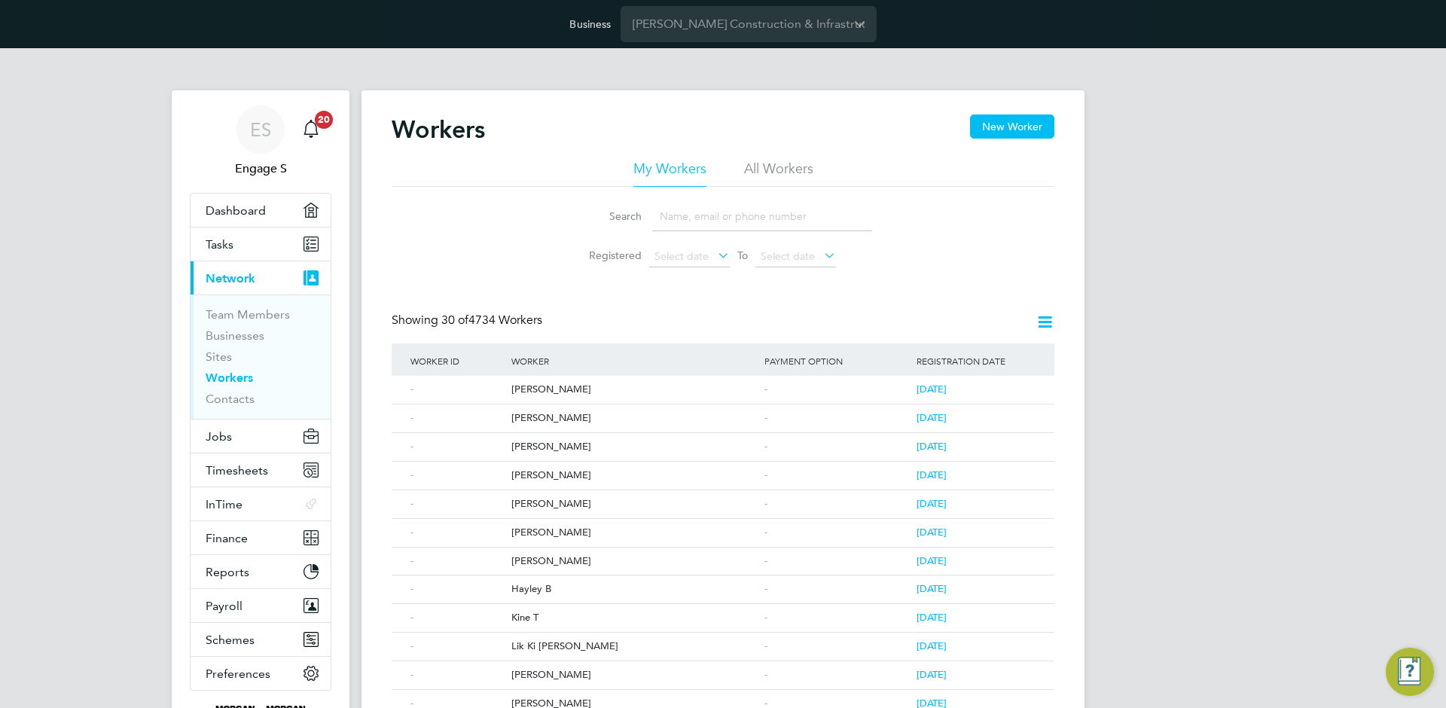  I want to click on button: InTime, so click(261, 504).